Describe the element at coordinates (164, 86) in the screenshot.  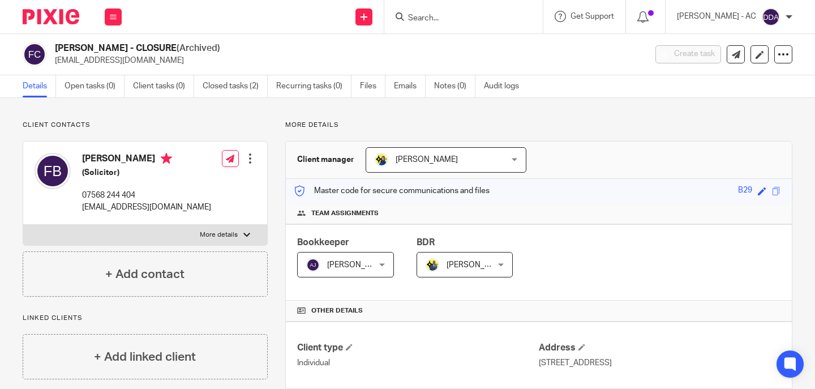
I see `a: Client tasks (0)` at that location.